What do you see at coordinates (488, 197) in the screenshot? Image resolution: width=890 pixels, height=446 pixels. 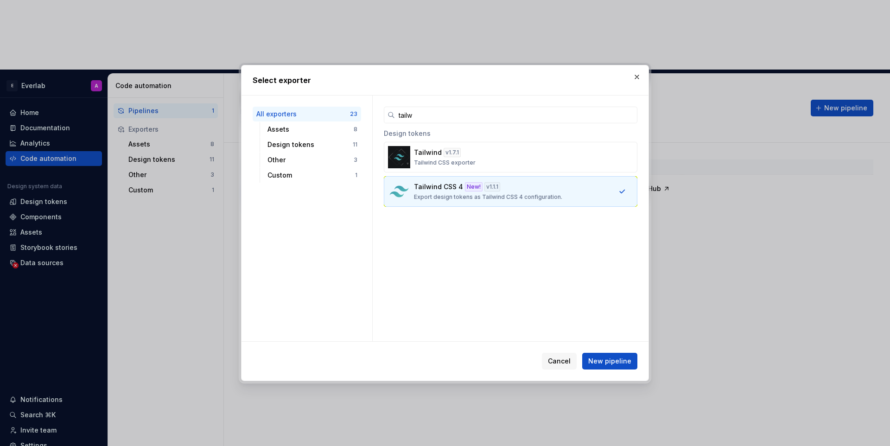 I see `p: Export design tokens as Tailwind CSS 4 configuration.` at bounding box center [488, 197].